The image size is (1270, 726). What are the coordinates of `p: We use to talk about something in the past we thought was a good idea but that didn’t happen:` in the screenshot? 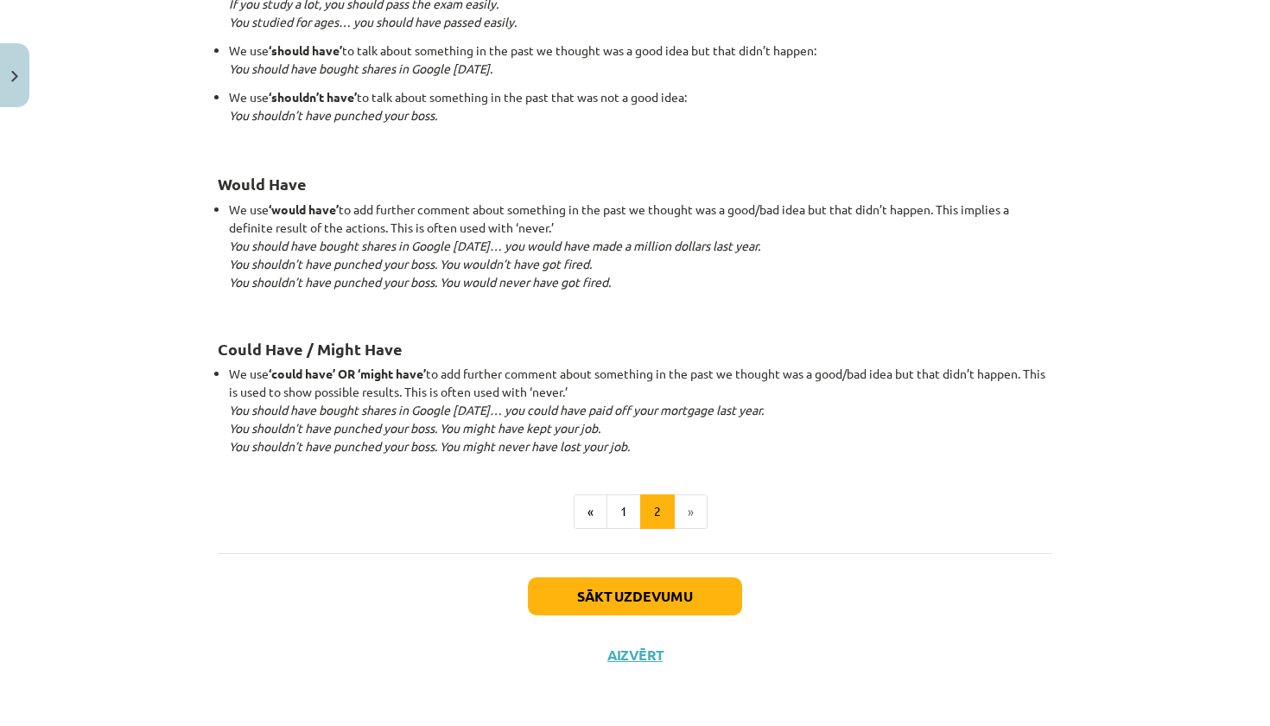 It's located at (640, 60).